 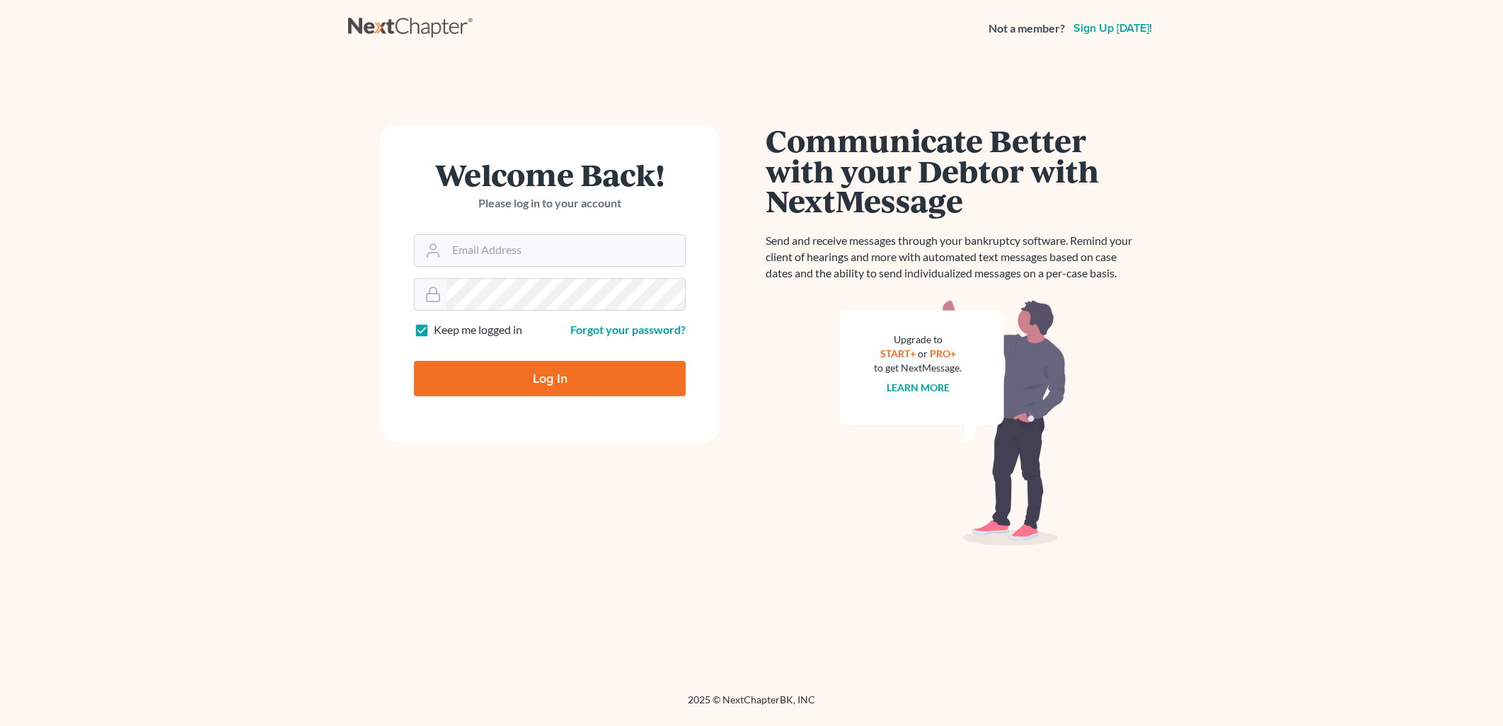 I want to click on div: to get NextMessage., so click(x=918, y=368).